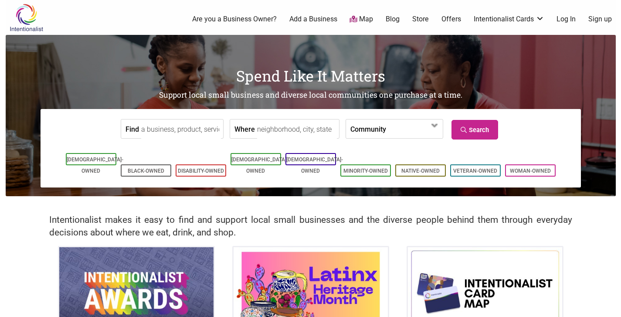 This screenshot has width=621, height=317. What do you see at coordinates (393, 19) in the screenshot?
I see `a: Blog` at bounding box center [393, 19].